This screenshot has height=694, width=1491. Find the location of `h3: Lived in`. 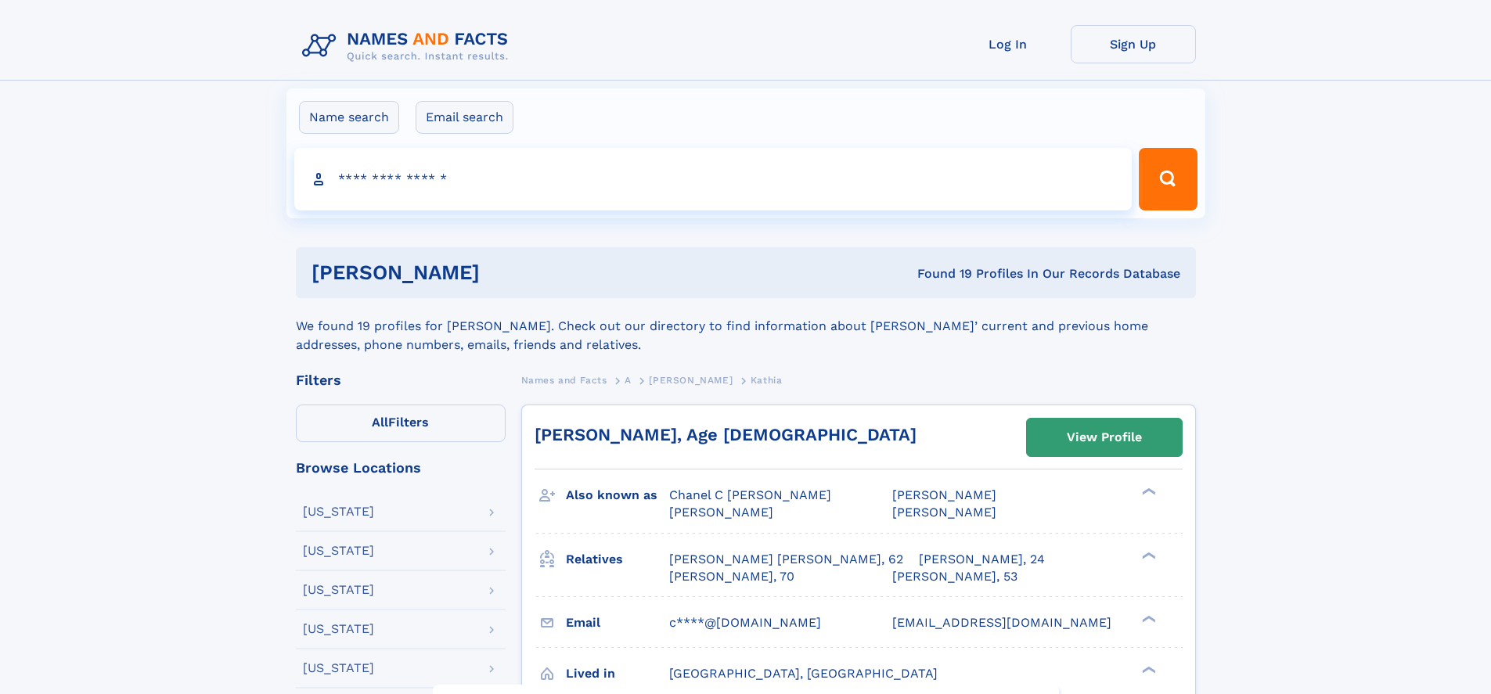

h3: Lived in is located at coordinates (618, 674).